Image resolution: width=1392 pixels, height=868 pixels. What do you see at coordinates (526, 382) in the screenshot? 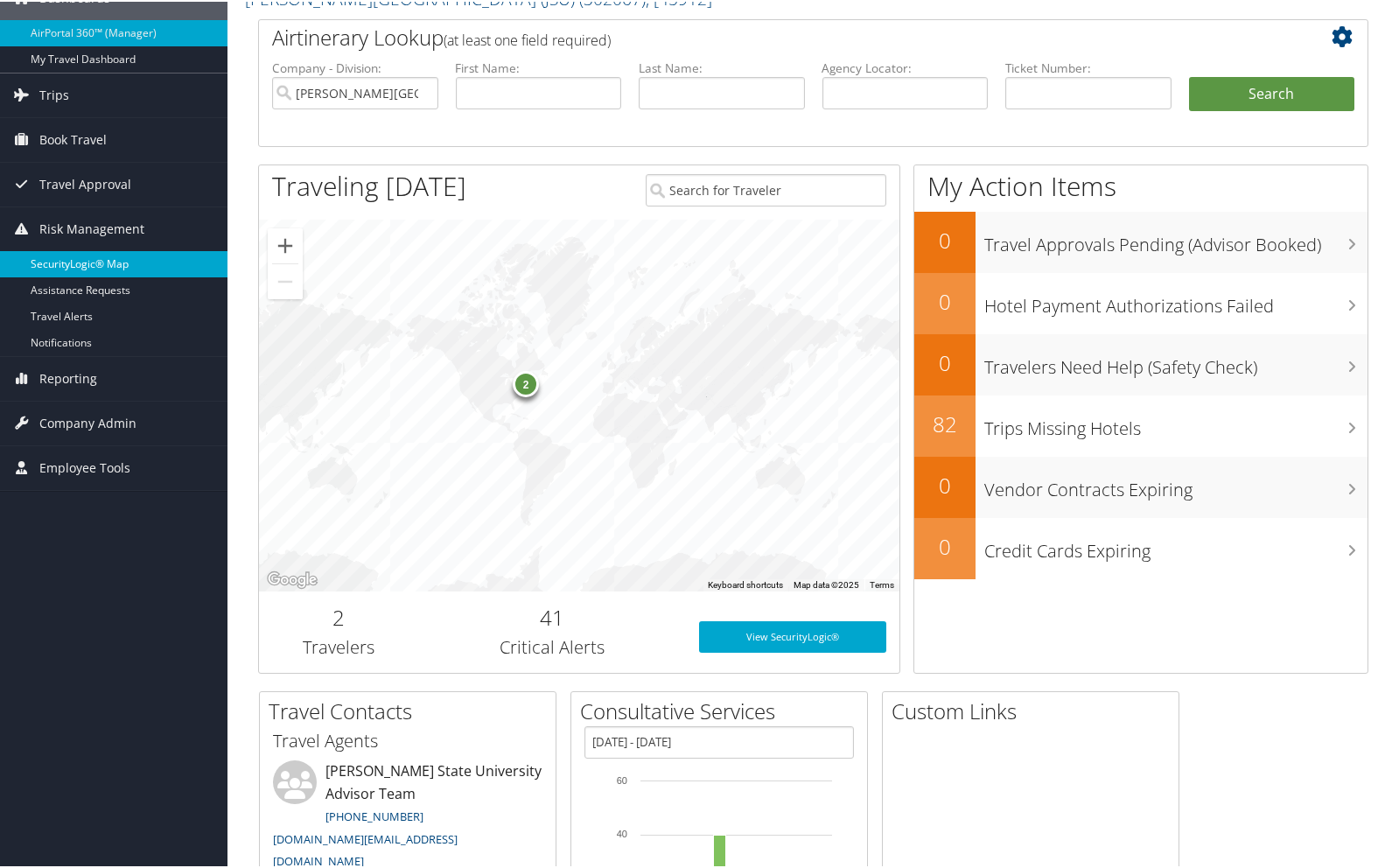
I see `div: 2` at bounding box center [526, 382].